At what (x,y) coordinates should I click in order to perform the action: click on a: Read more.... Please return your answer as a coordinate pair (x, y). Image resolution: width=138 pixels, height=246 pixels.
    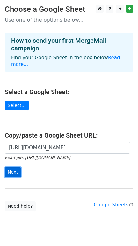
    Looking at the image, I should click on (66, 61).